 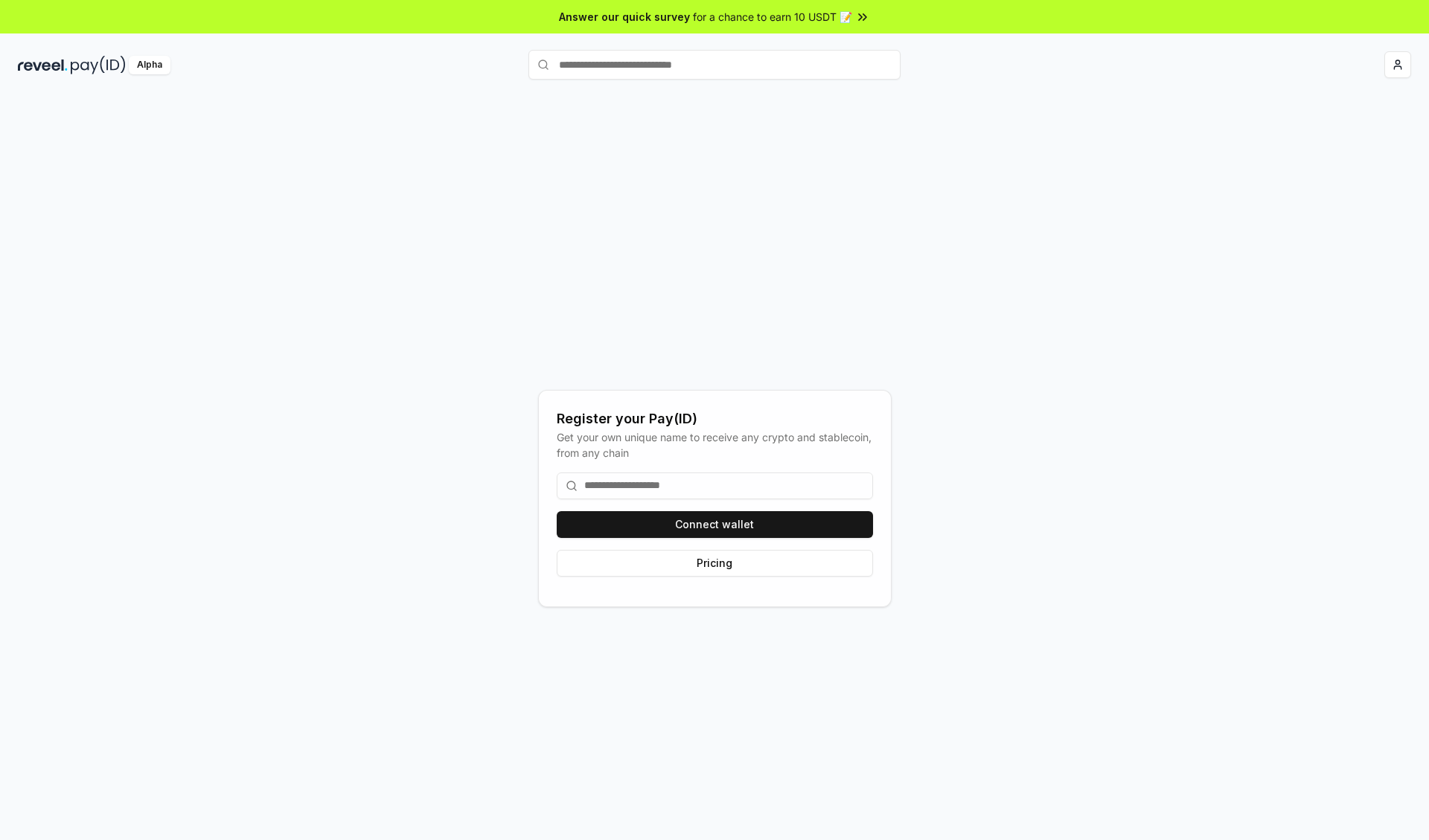 What do you see at coordinates (714, 419) in the screenshot?
I see `div: Register your Pay(ID)` at bounding box center [714, 419].